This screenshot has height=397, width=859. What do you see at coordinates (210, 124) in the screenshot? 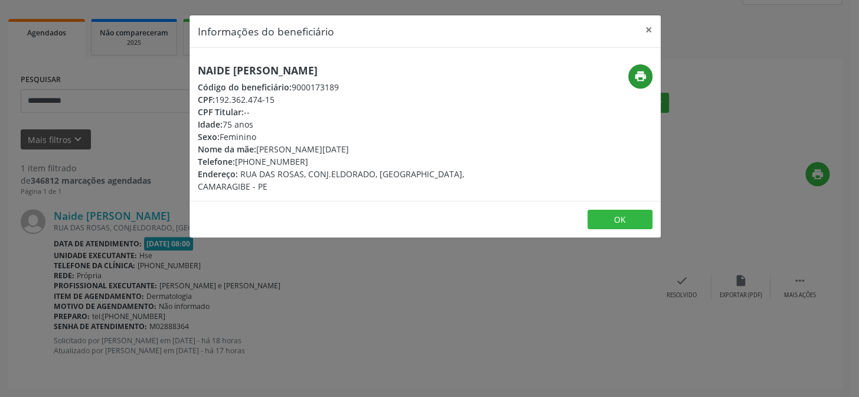
I see `span: Idade:` at bounding box center [210, 124].